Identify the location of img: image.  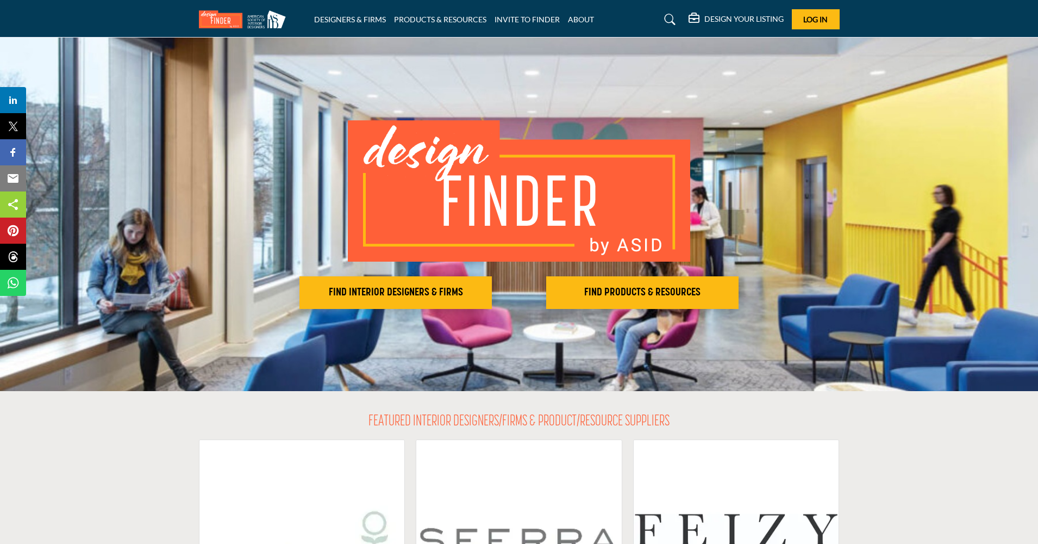
(519, 191).